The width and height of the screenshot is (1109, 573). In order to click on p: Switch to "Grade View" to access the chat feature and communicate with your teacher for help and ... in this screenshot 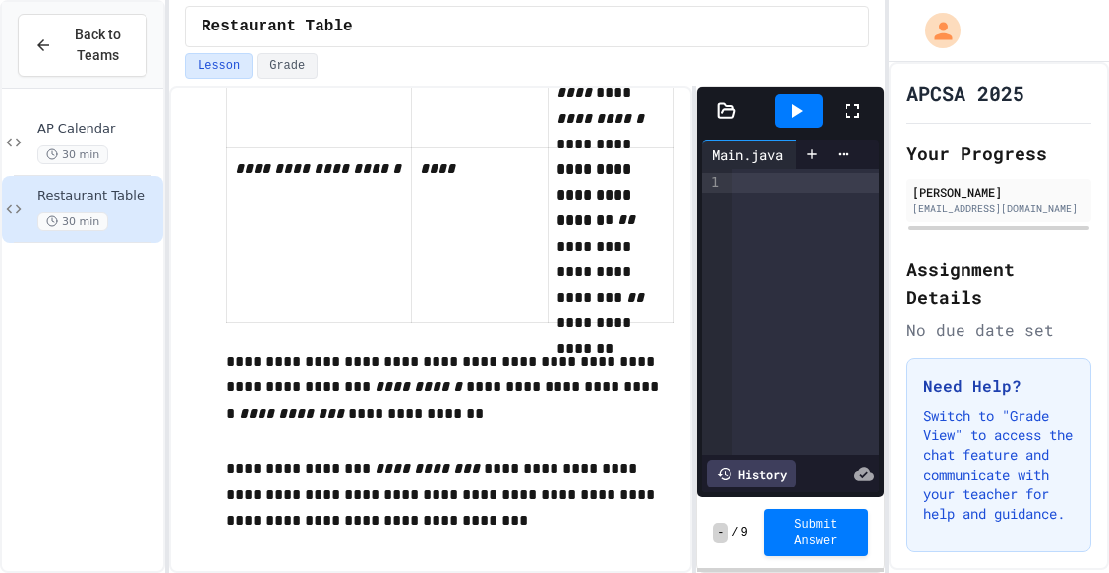, I will do `click(999, 465)`.